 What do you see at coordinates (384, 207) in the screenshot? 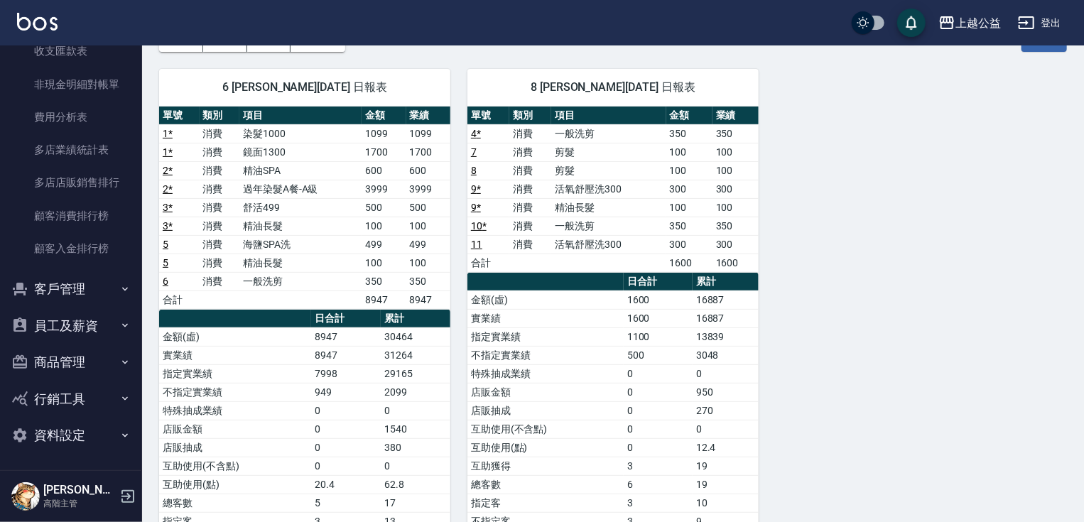
I see `td: 500` at bounding box center [384, 207].